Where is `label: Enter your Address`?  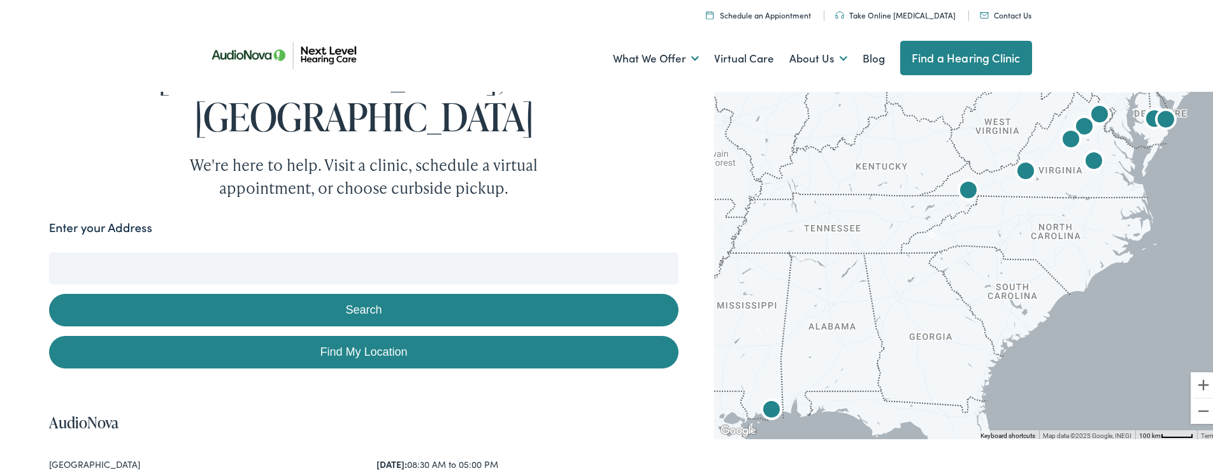
label: Enter your Address is located at coordinates (101, 225).